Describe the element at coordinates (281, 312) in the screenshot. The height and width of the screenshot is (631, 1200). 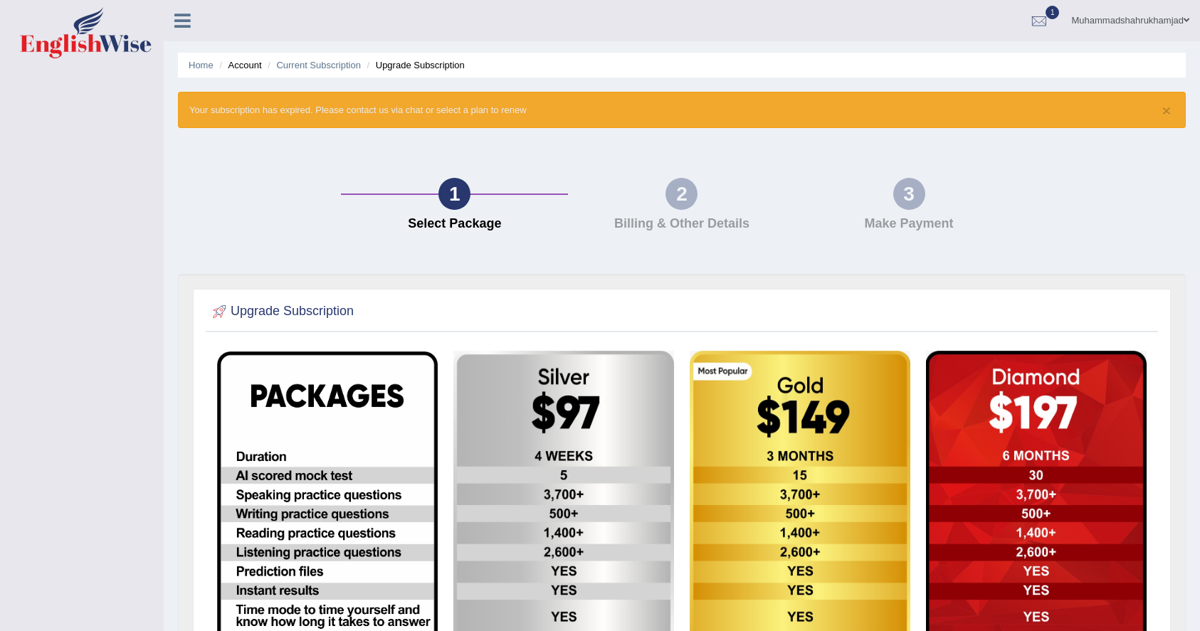
I see `h2: Upgrade Subscription` at that location.